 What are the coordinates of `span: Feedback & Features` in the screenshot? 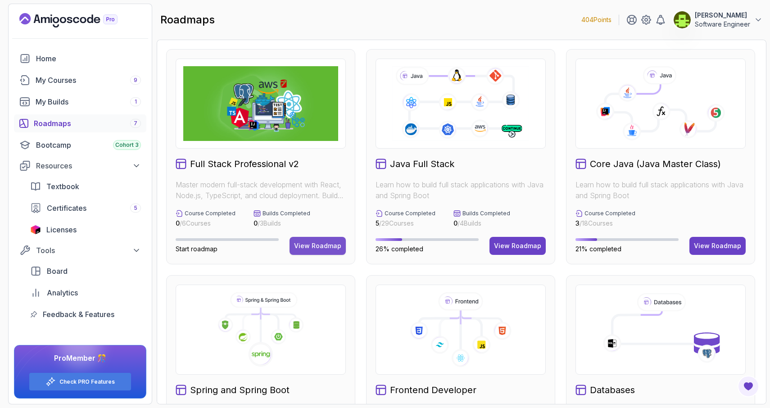 It's located at (78, 314).